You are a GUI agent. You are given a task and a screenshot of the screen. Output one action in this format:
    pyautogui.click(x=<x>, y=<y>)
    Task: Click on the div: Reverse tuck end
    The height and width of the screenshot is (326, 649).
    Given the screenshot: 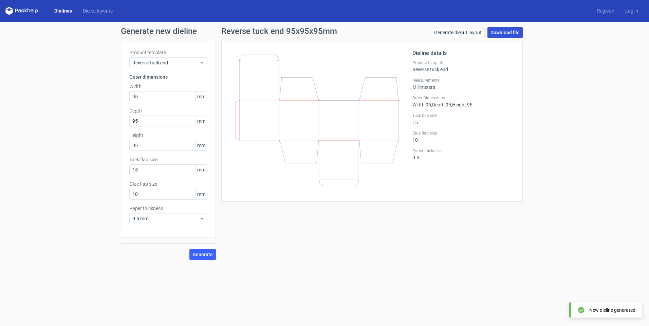 What is the action you would take?
    pyautogui.click(x=463, y=66)
    